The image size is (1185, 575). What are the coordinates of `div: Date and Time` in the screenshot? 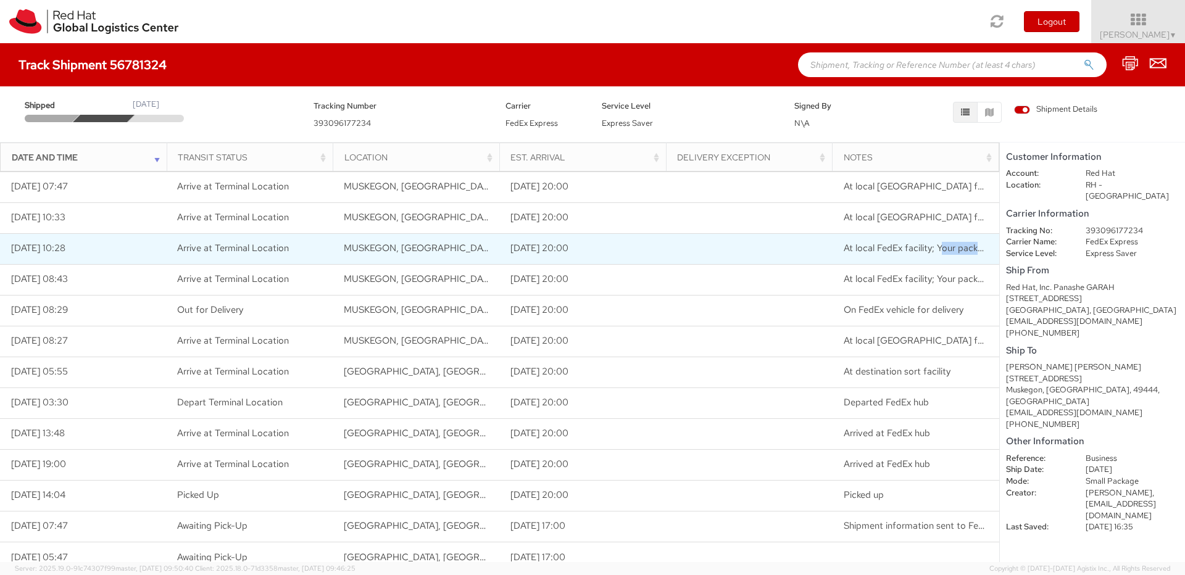 It's located at (87, 157).